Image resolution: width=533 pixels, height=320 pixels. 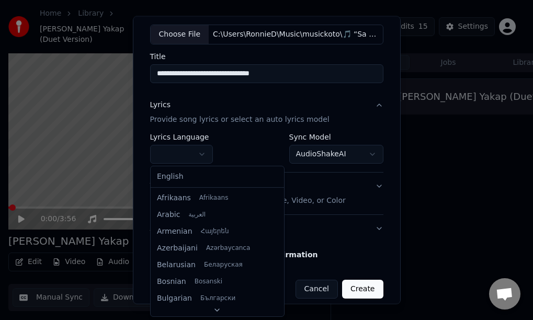 What do you see at coordinates (175, 232) in the screenshot?
I see `span: Armenian` at bounding box center [175, 232].